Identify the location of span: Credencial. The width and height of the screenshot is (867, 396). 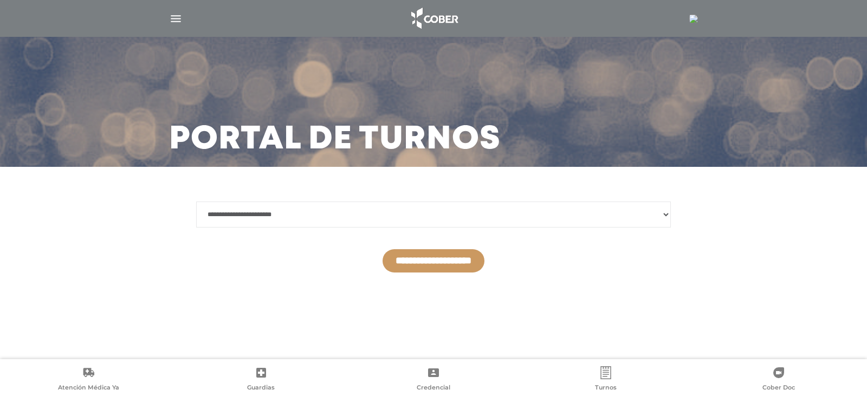
(434, 389).